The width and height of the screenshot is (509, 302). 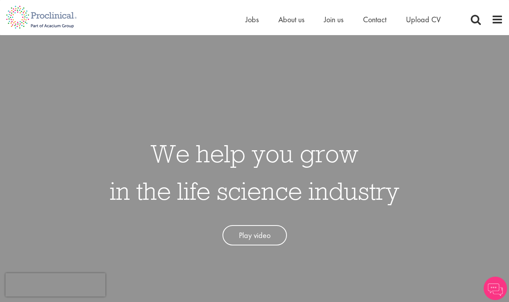 What do you see at coordinates (291, 20) in the screenshot?
I see `a: About us` at bounding box center [291, 20].